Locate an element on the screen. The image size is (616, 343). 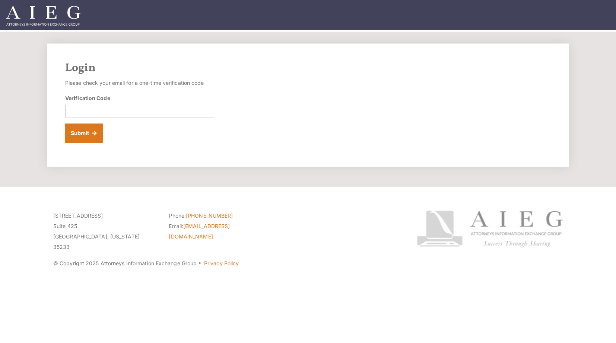
h2: Login is located at coordinates (308, 68).